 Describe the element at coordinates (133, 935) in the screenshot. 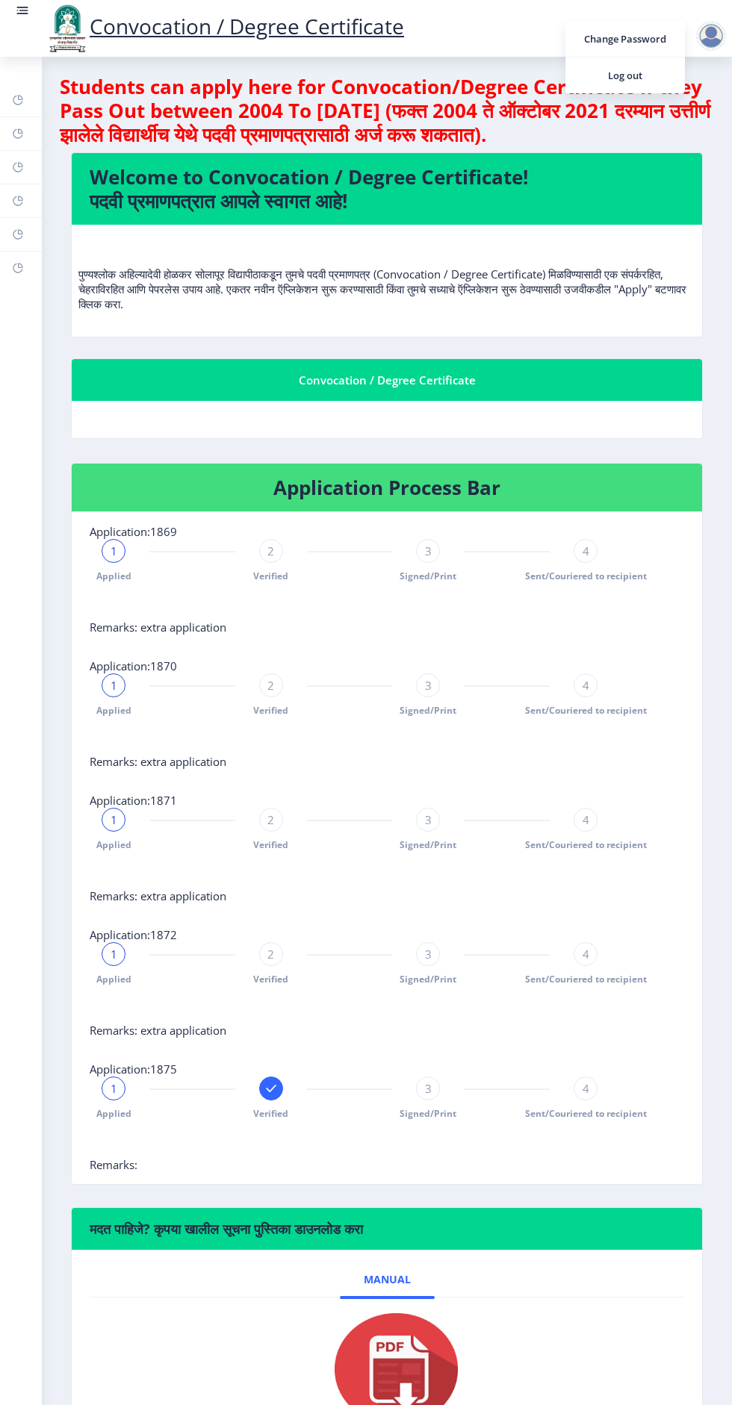

I see `span: Application:1872` at that location.